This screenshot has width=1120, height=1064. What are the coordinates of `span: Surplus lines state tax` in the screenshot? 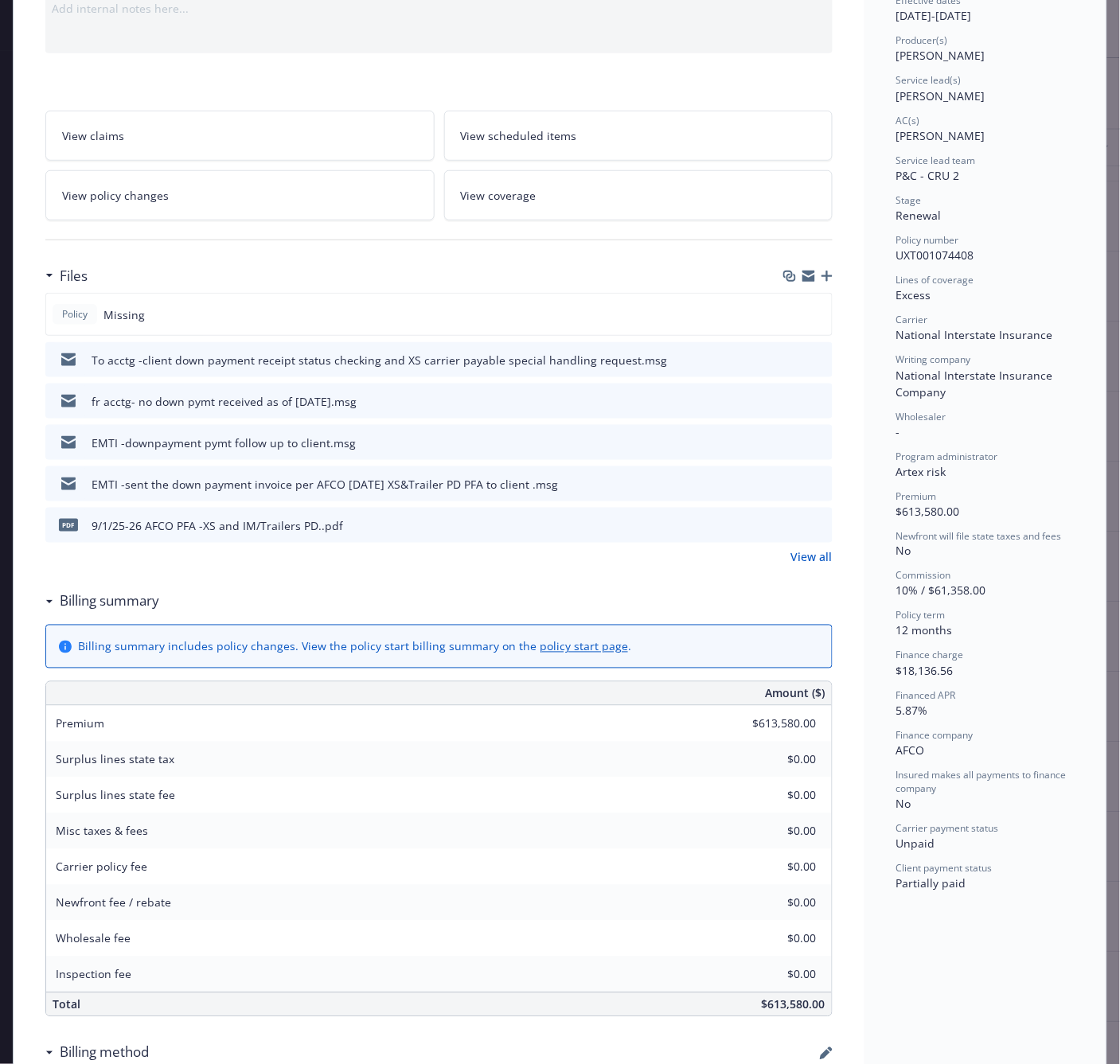 It's located at (115, 759).